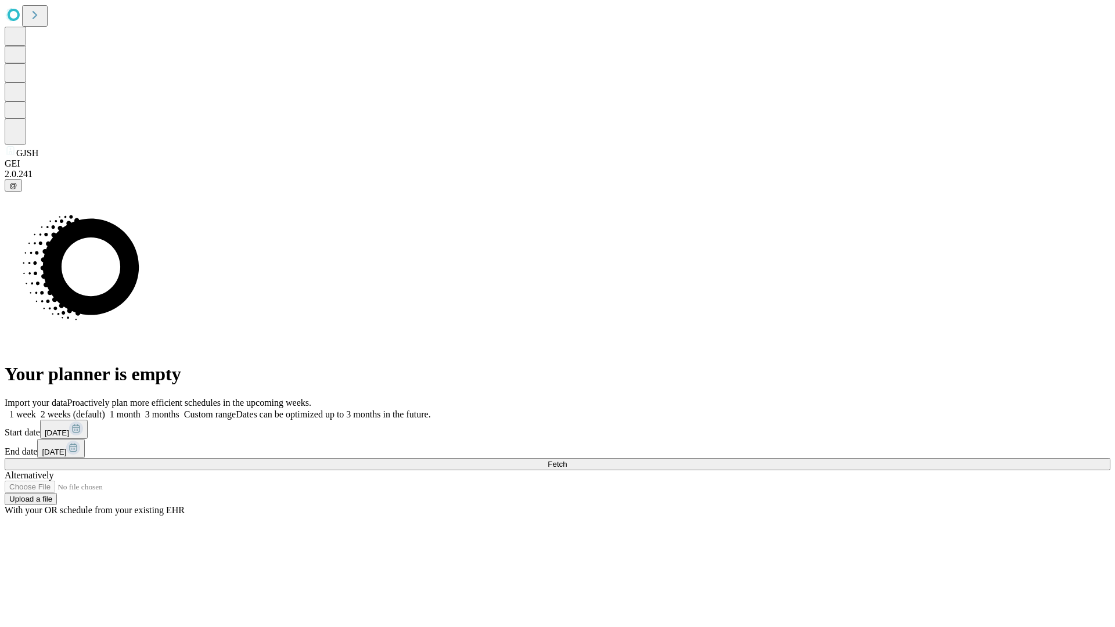 The width and height of the screenshot is (1115, 627). Describe the element at coordinates (333, 414) in the screenshot. I see `span: Dates can be optimized up to 3 months in the future.` at that location.